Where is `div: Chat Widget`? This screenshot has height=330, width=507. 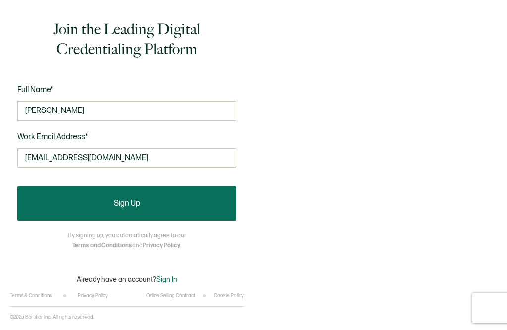 div: Chat Widget is located at coordinates (425, 274).